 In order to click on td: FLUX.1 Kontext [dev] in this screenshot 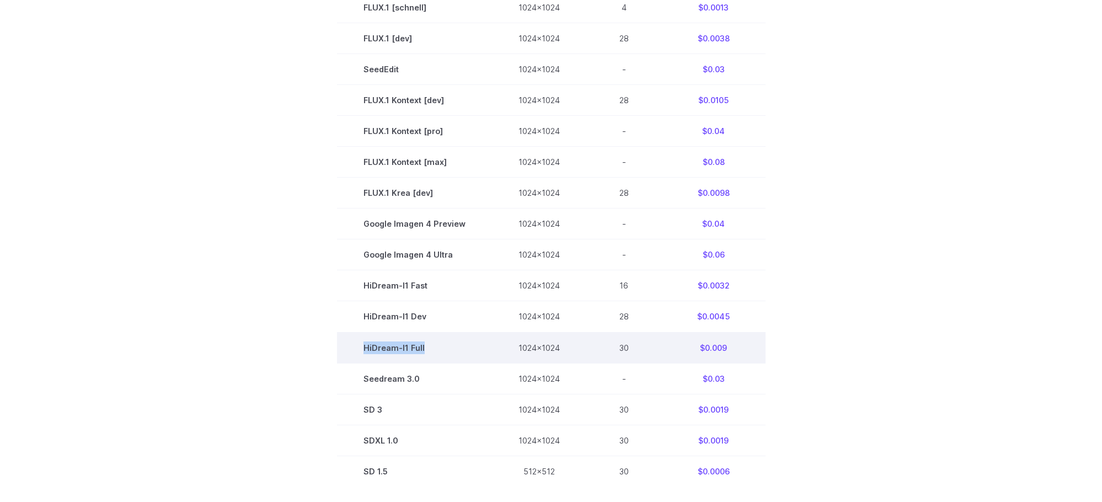, I will do `click(414, 100)`.